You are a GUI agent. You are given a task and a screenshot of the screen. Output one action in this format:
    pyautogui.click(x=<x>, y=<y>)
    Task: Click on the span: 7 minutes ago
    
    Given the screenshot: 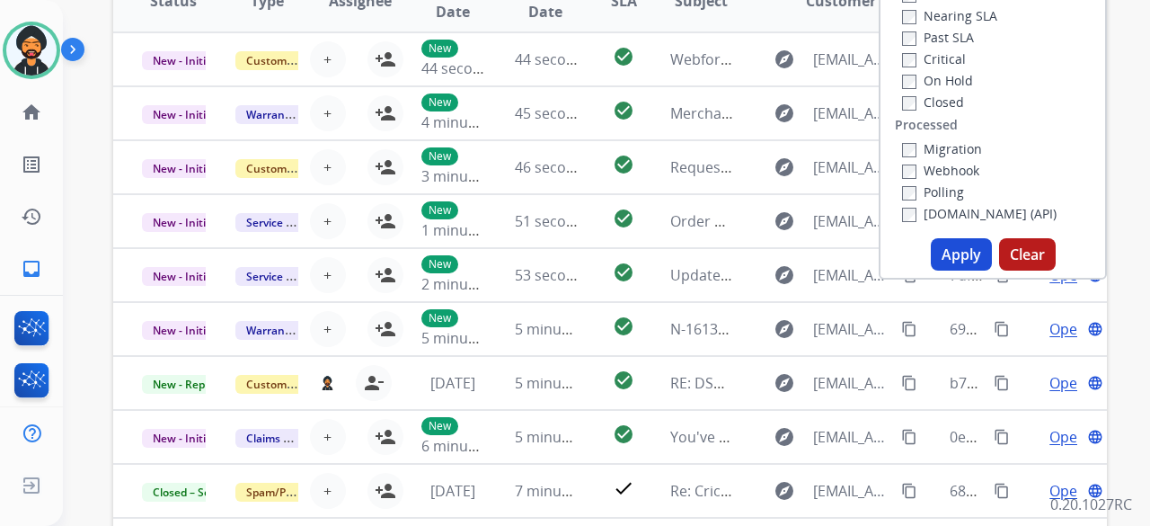 What is the action you would take?
    pyautogui.click(x=563, y=491)
    